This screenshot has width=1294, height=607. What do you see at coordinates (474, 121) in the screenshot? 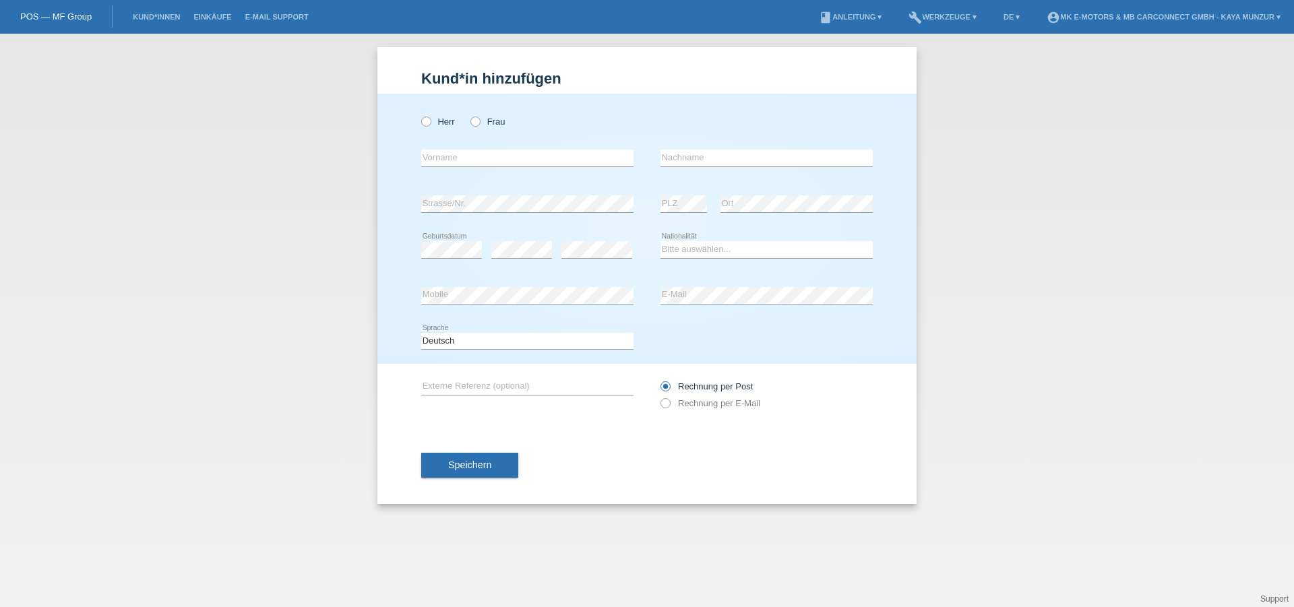
I see `input: Frau` at bounding box center [474, 121].